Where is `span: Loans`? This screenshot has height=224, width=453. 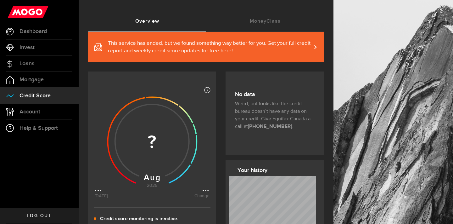 span: Loans is located at coordinates (27, 64).